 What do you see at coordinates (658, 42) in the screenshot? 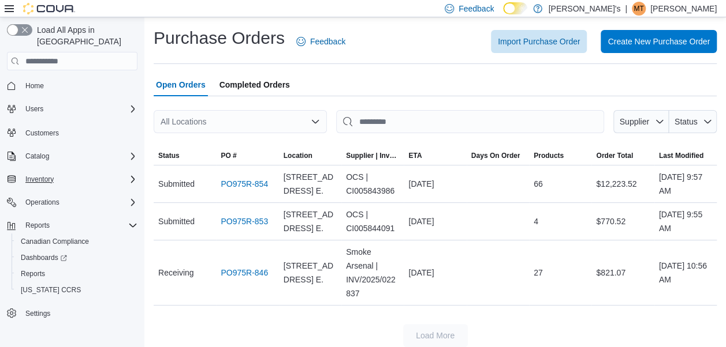
I see `button: Create New Purchase Order` at bounding box center [658, 42].